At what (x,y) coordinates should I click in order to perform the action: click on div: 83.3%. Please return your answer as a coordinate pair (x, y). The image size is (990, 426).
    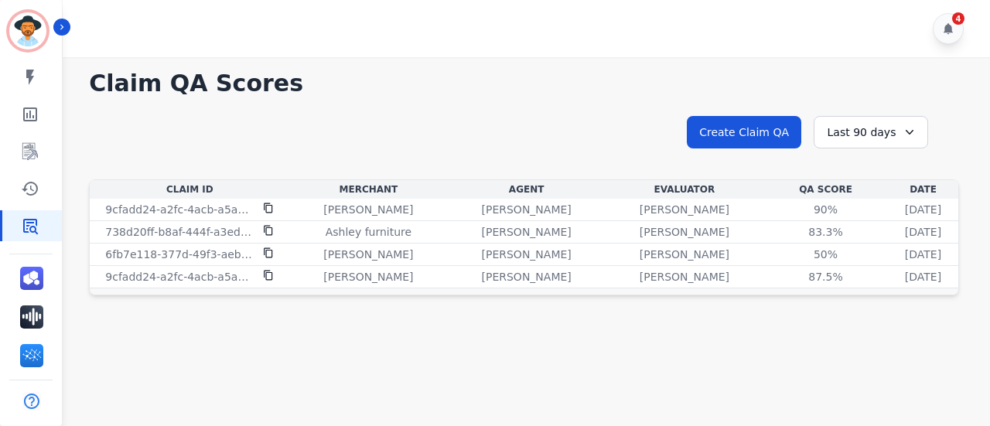
    Looking at the image, I should click on (826, 232).